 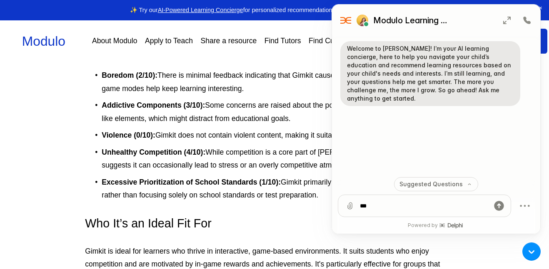 I want to click on strong: Violence (0/10):, so click(x=128, y=135).